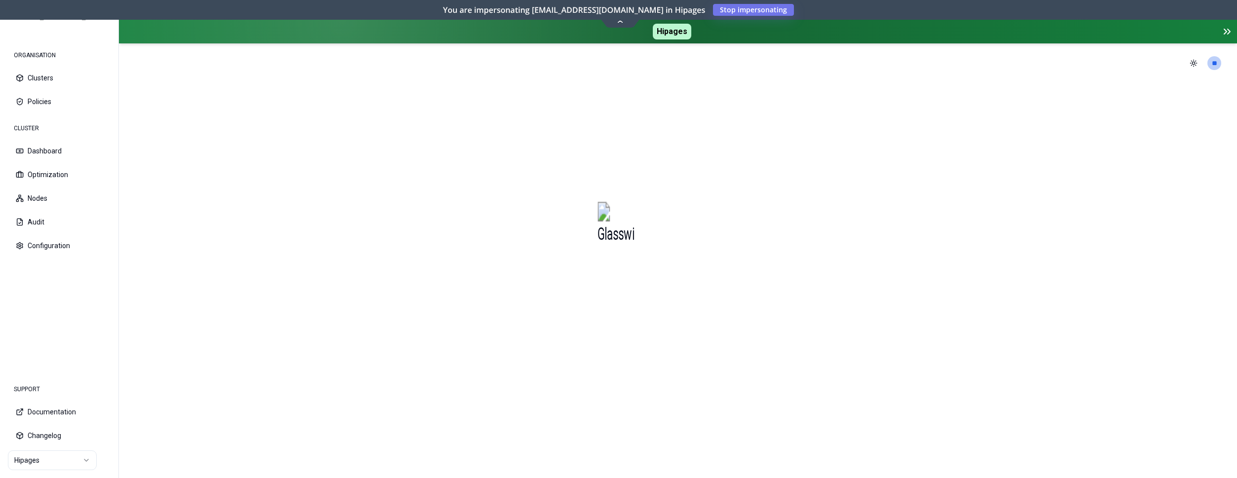 Image resolution: width=1237 pixels, height=478 pixels. What do you see at coordinates (59, 151) in the screenshot?
I see `button: Dashboard` at bounding box center [59, 151].